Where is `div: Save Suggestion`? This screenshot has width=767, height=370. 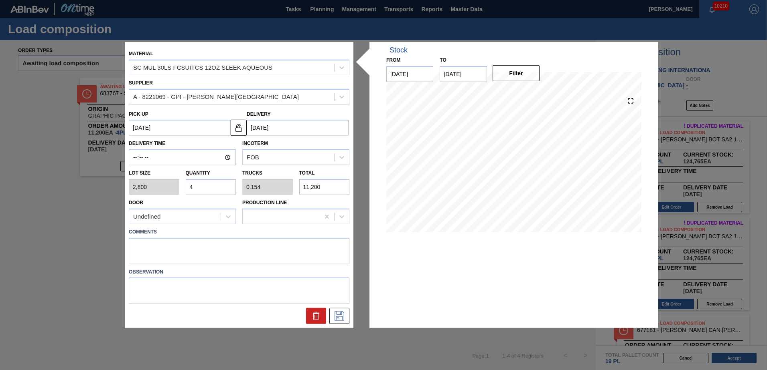 div: Save Suggestion is located at coordinates (339, 316).